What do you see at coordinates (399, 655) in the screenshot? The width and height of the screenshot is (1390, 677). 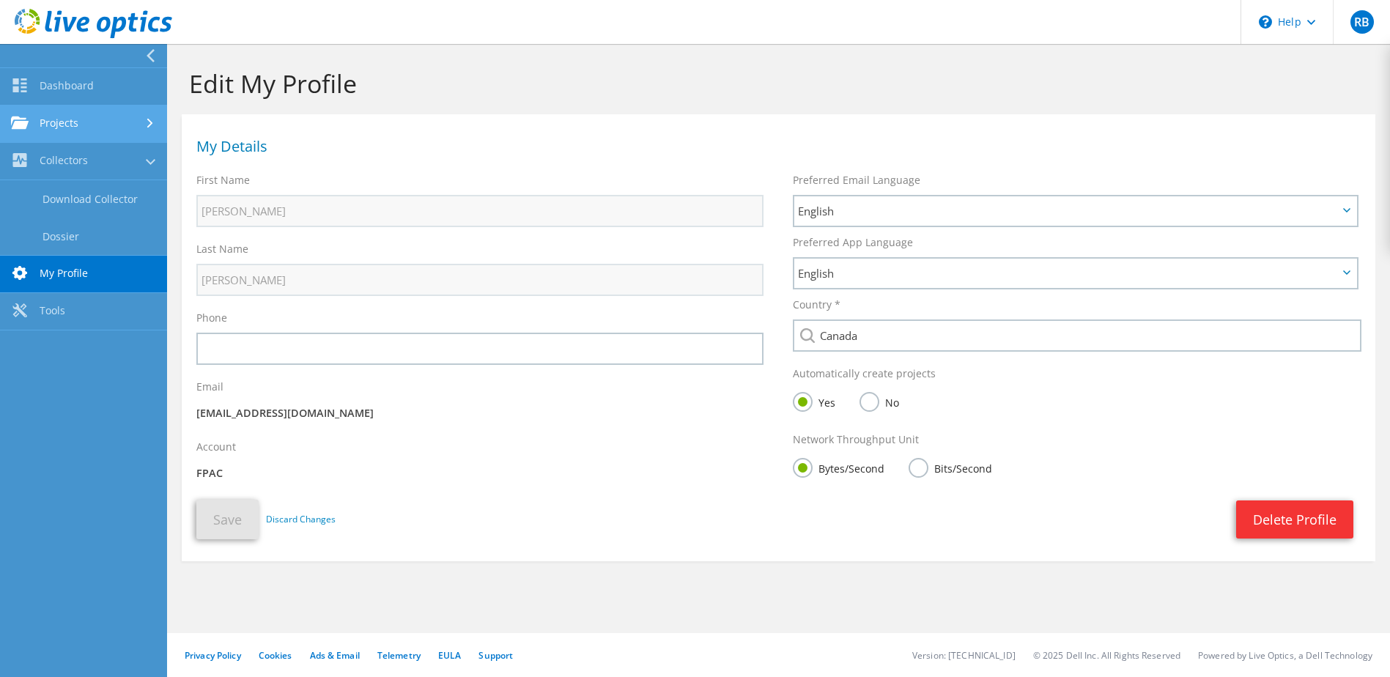 I see `a: Telemetry` at bounding box center [399, 655].